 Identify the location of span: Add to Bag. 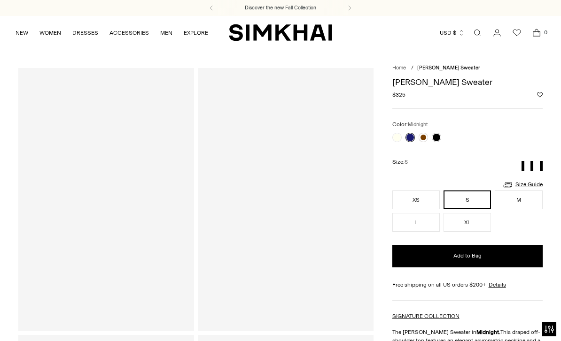
(467, 256).